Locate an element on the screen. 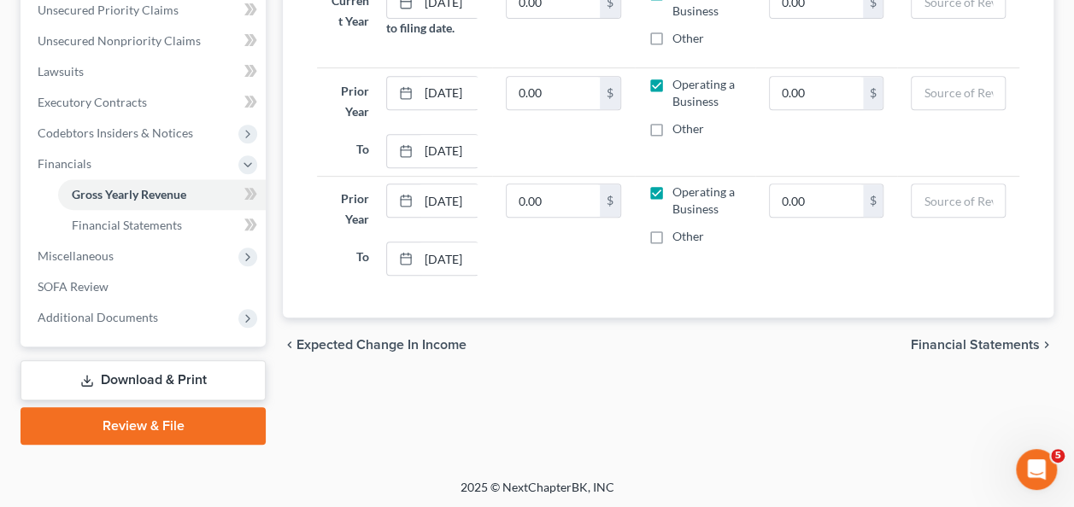 This screenshot has height=507, width=1074. span: 5 is located at coordinates (1057, 456).